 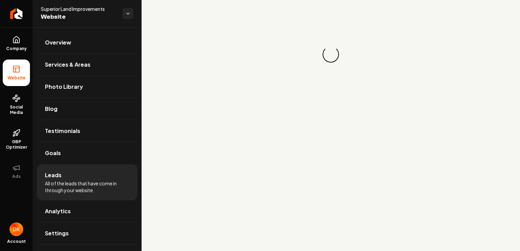 What do you see at coordinates (87, 233) in the screenshot?
I see `a: Settings` at bounding box center [87, 233].